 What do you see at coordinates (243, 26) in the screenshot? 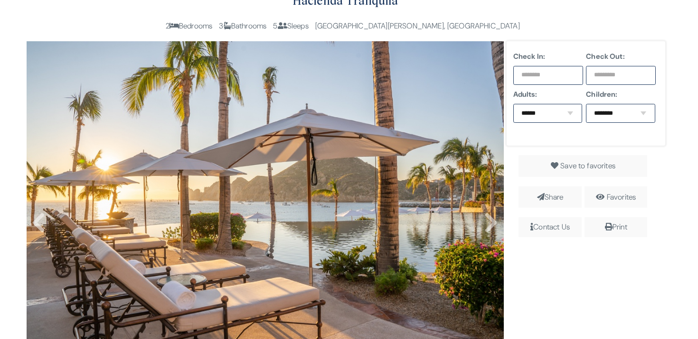
I see `span: 3 Bathrooms` at bounding box center [243, 26].